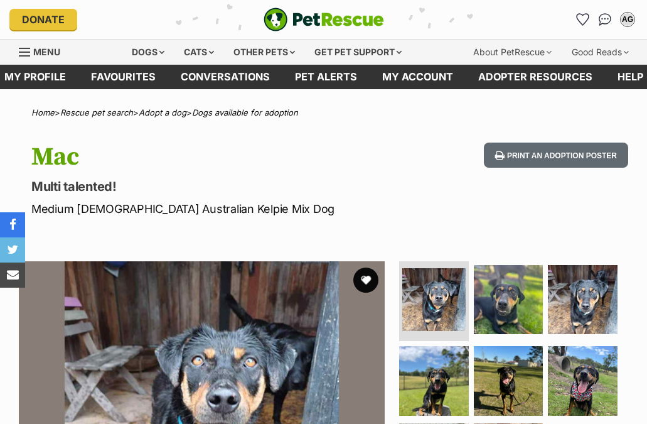 The image size is (647, 424). Describe the element at coordinates (44, 51) in the screenshot. I see `a: Menu` at that location.